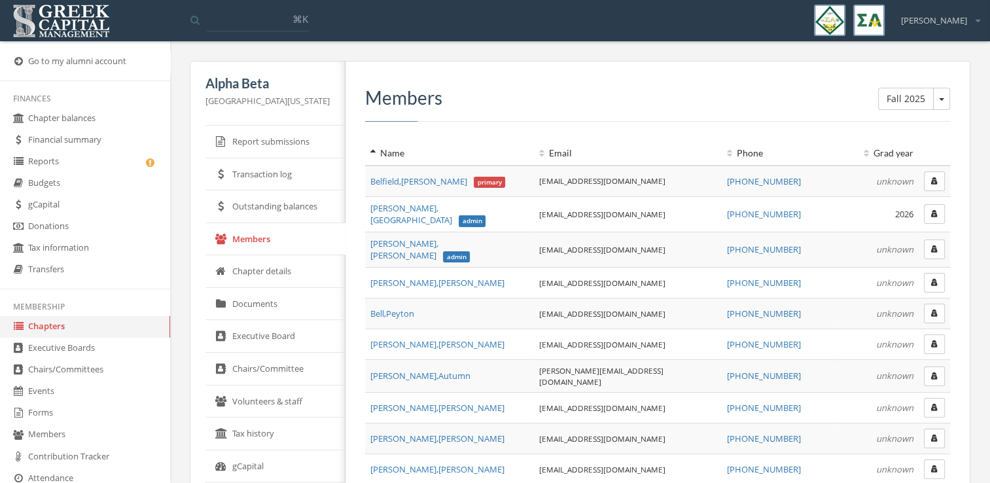 This screenshot has height=483, width=990. I want to click on a: Transaction log, so click(276, 175).